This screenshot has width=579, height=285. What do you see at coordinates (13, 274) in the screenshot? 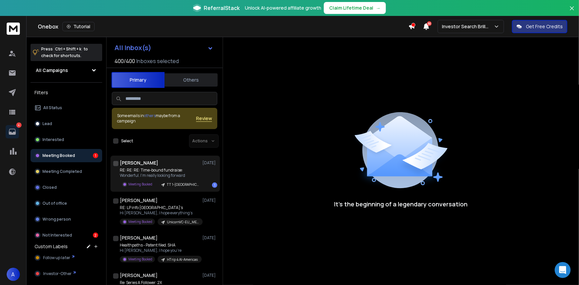
I see `span: A` at bounding box center [13, 274].